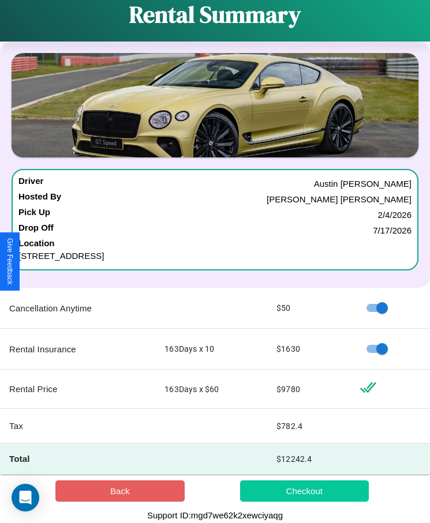 The height and width of the screenshot is (523, 430). What do you see at coordinates (77, 459) in the screenshot?
I see `h4: Total` at bounding box center [77, 459].